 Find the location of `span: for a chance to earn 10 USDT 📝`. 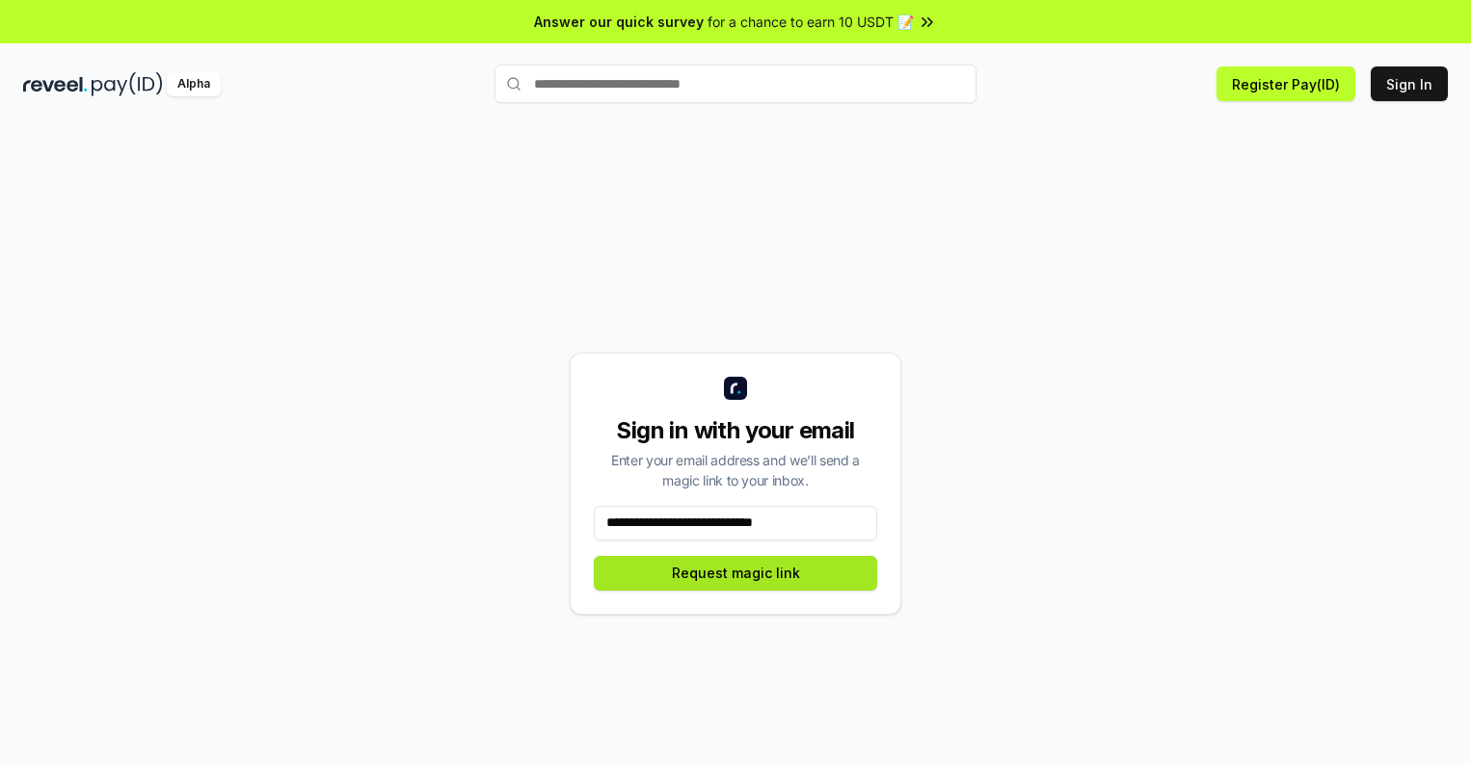

span: for a chance to earn 10 USDT 📝 is located at coordinates (810, 21).